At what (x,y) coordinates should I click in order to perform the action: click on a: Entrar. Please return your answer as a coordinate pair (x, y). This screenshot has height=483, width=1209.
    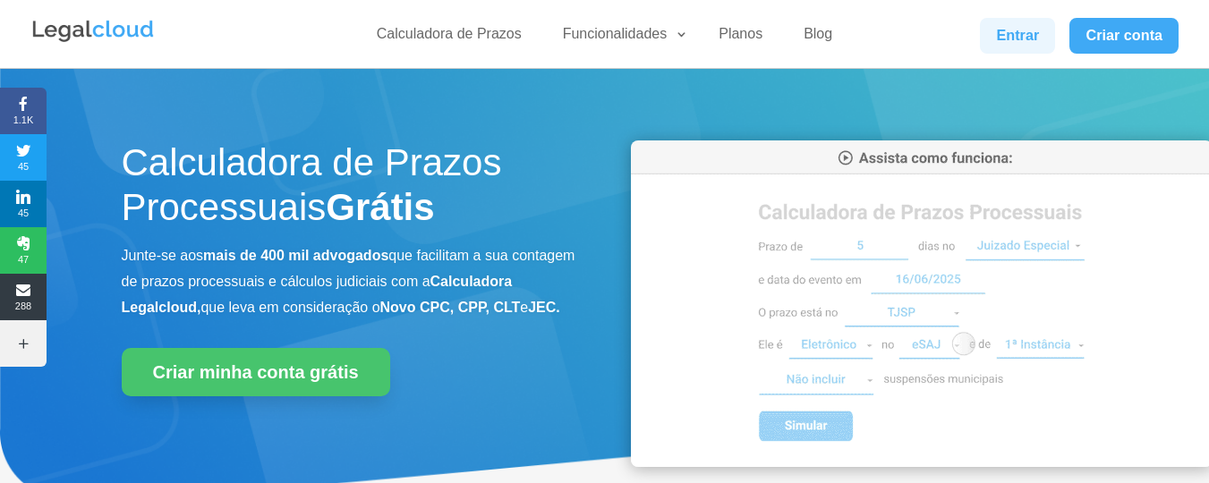
    Looking at the image, I should click on (1018, 36).